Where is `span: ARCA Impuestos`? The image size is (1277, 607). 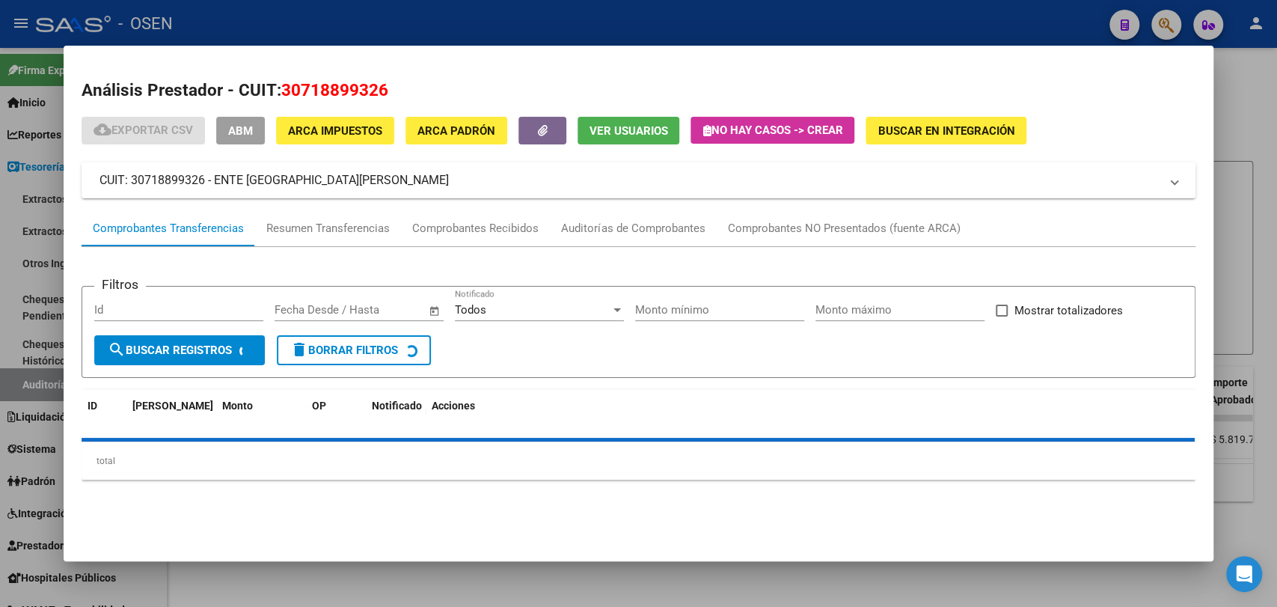
span: ARCA Impuestos is located at coordinates (335, 131).